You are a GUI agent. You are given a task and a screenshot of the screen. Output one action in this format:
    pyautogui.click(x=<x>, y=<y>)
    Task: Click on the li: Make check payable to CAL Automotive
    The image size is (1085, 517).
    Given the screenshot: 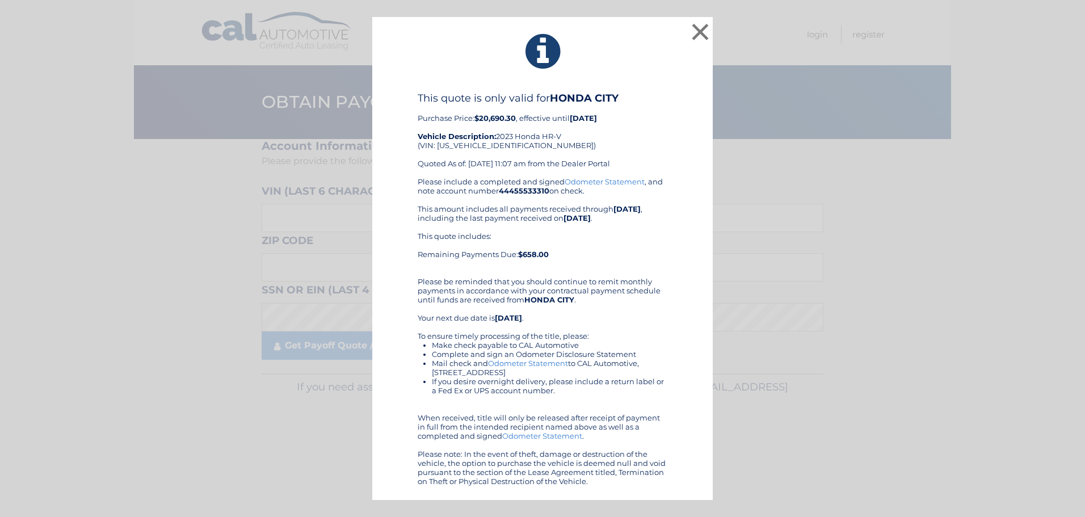 What is the action you would take?
    pyautogui.click(x=549, y=345)
    